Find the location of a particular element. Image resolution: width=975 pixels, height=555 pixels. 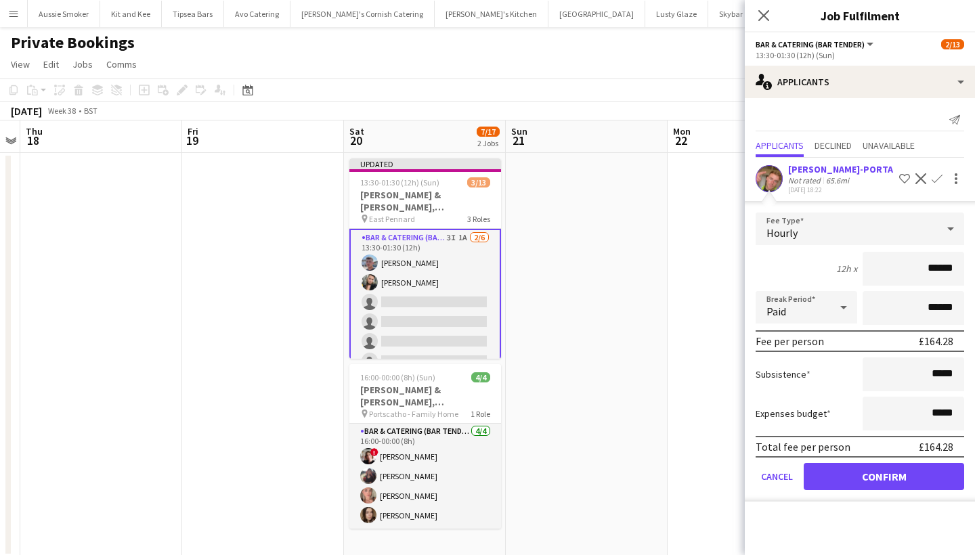

button: Cancel is located at coordinates (777, 477).